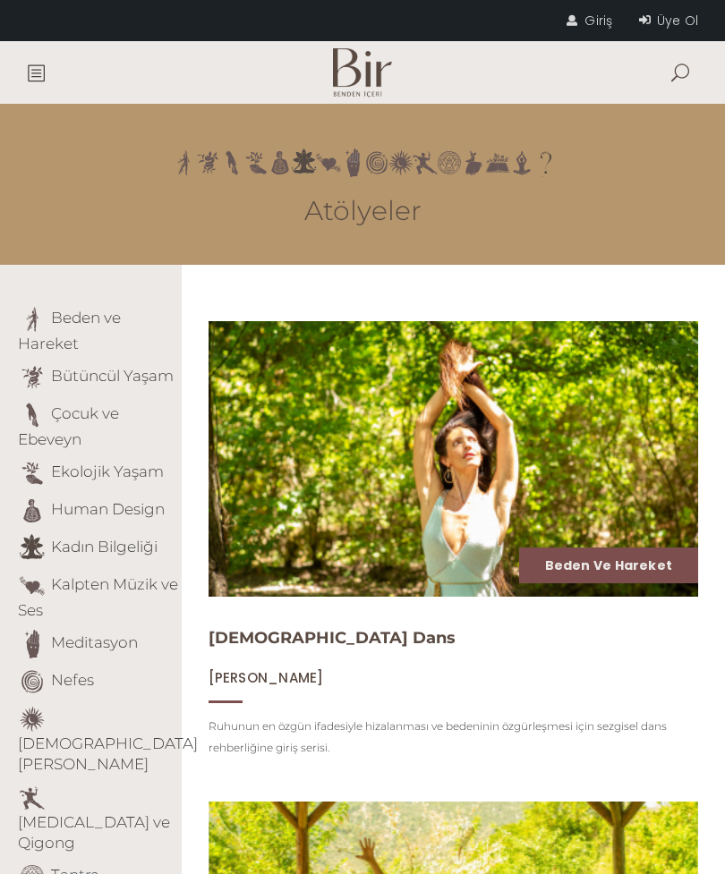 Image resolution: width=725 pixels, height=874 pixels. I want to click on a: Nefes, so click(72, 680).